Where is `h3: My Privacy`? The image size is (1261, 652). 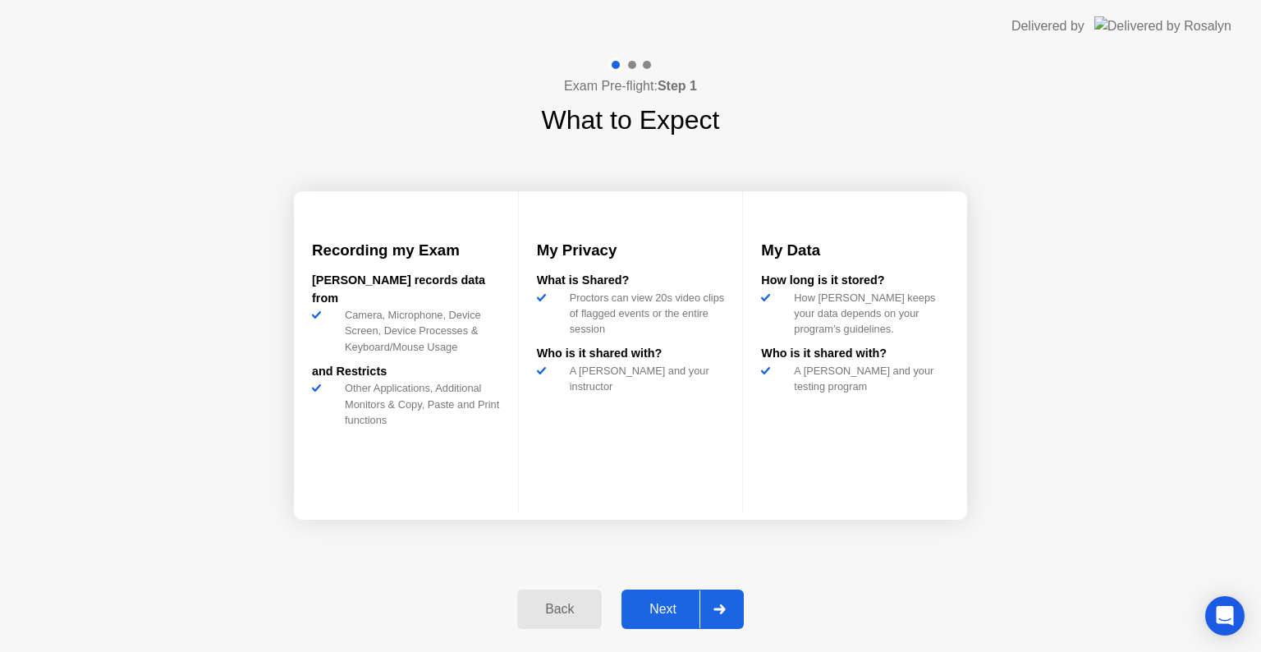 h3: My Privacy is located at coordinates (630, 250).